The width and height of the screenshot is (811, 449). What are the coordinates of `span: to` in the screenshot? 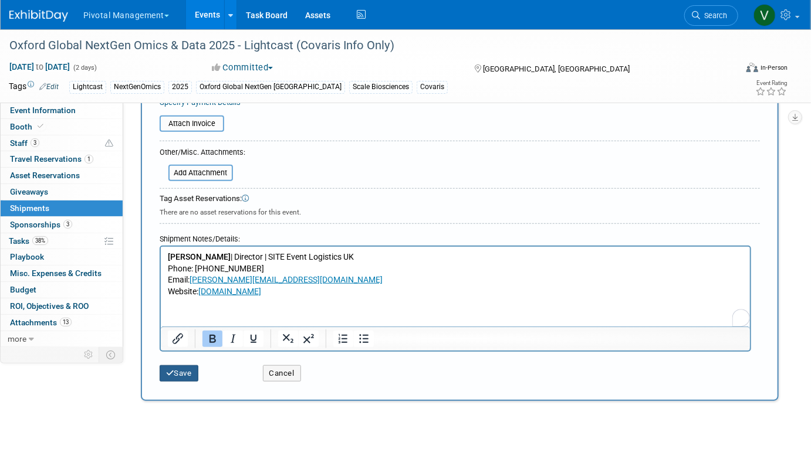 It's located at (39, 67).